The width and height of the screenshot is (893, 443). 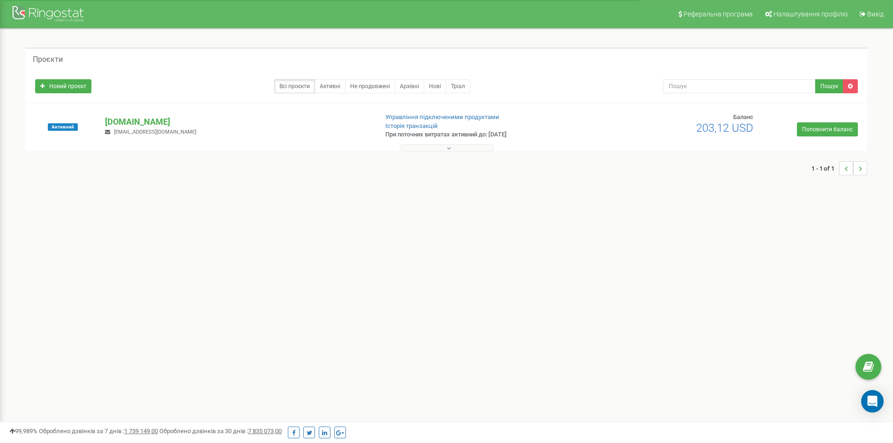 What do you see at coordinates (724, 128) in the screenshot?
I see `span: 203,12 USD` at bounding box center [724, 128].